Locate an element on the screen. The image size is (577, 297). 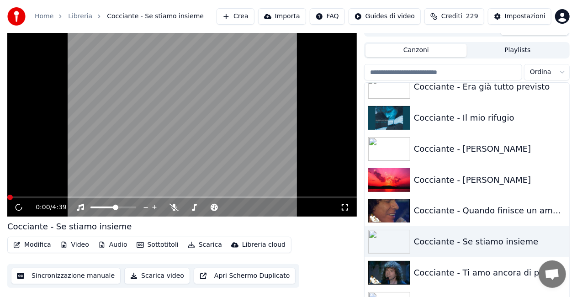
button: Scarica is located at coordinates (205, 245).